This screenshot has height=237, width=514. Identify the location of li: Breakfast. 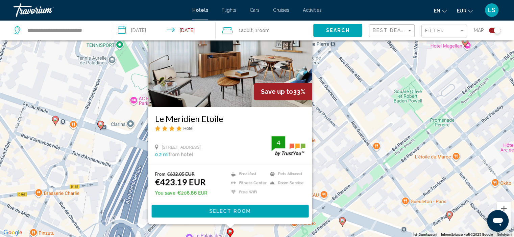
(247, 174).